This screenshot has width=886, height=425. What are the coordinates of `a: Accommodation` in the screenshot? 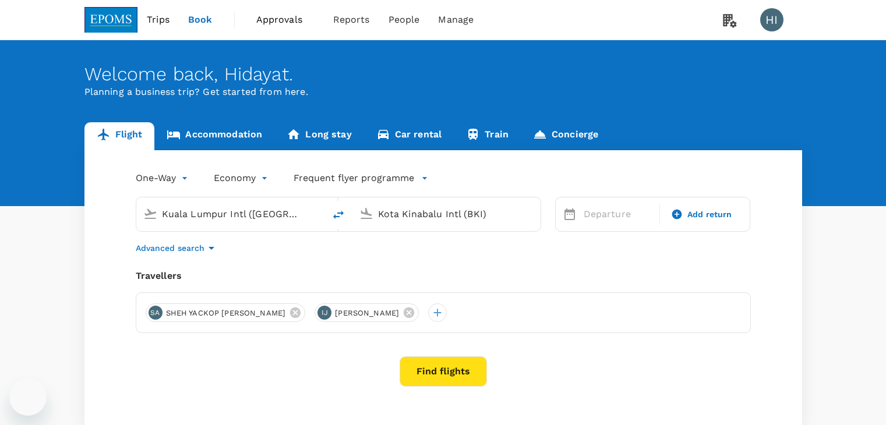 It's located at (214, 136).